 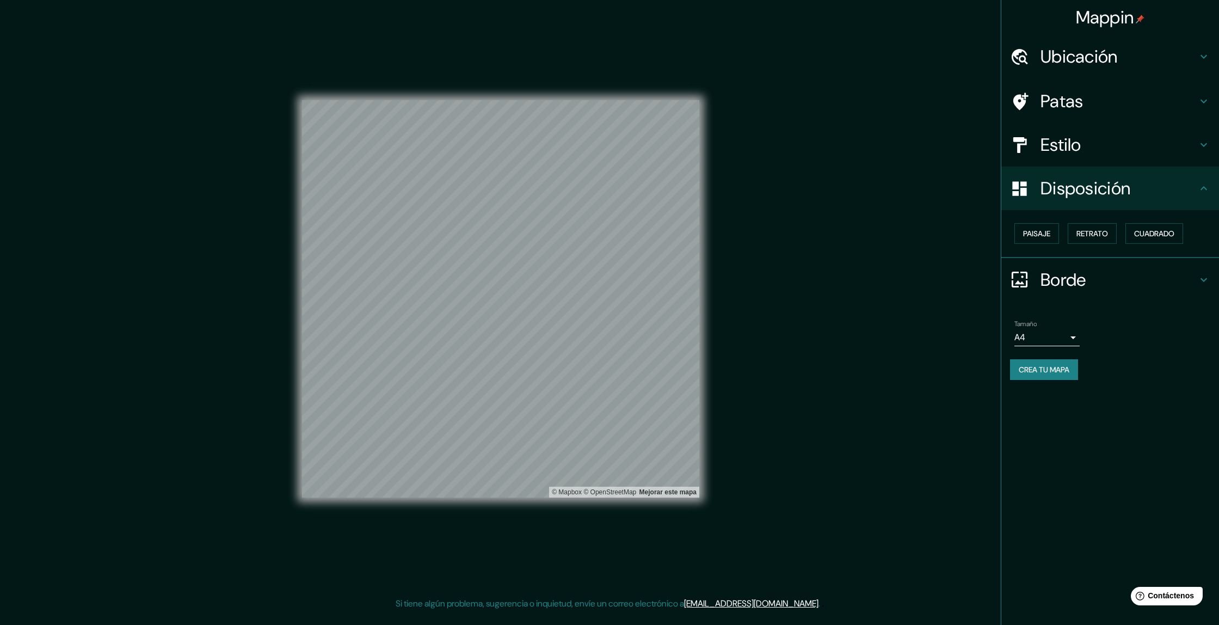 I want to click on button: Crea tu mapa, so click(x=1043, y=369).